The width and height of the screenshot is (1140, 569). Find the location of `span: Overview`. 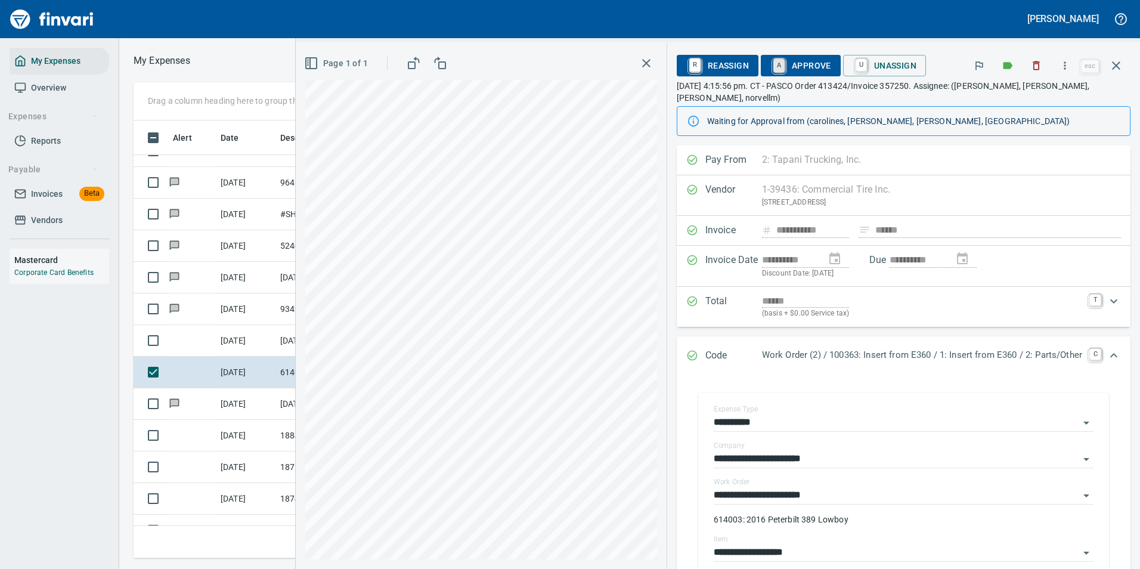

span: Overview is located at coordinates (48, 88).